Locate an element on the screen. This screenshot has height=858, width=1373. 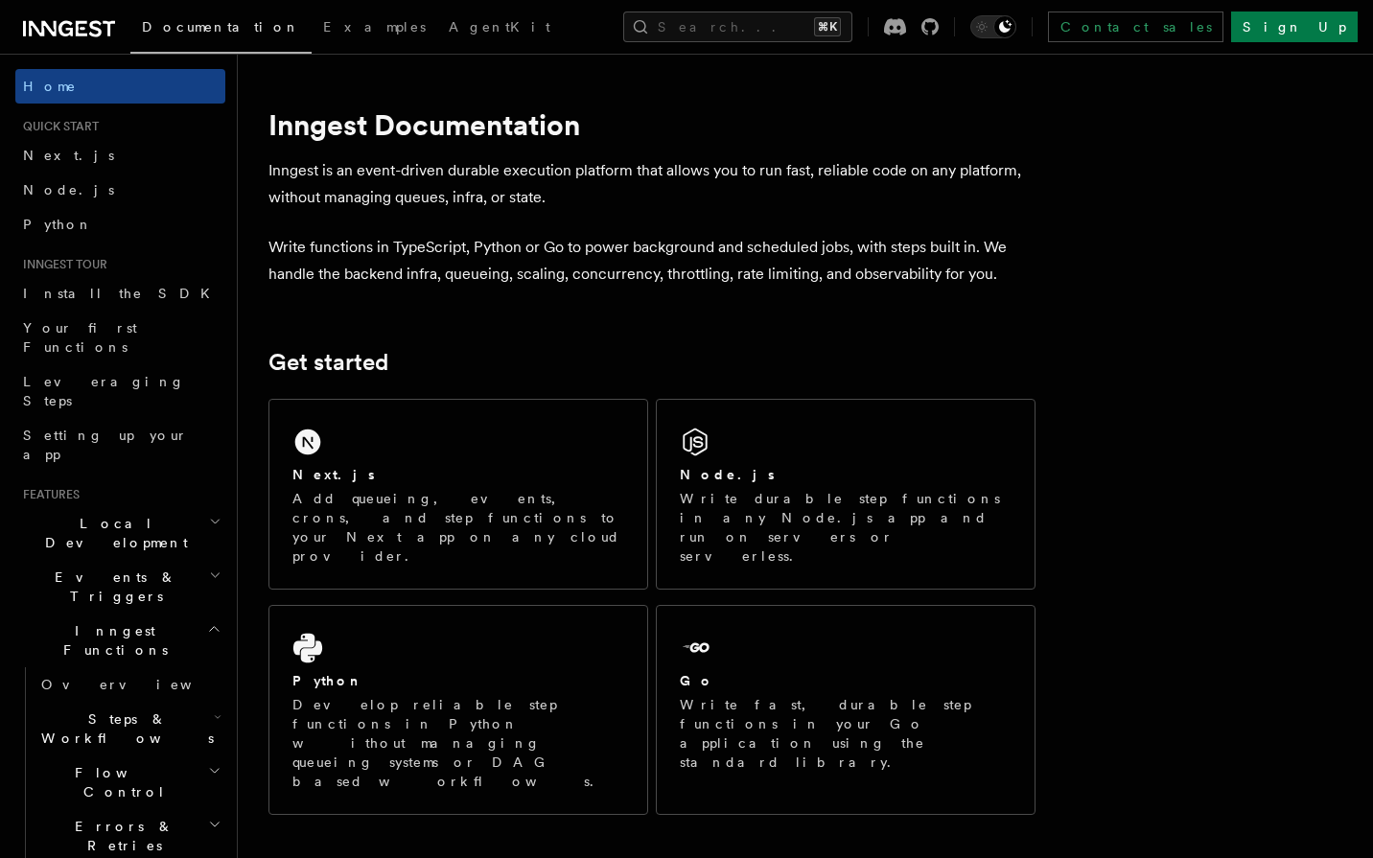
p: Write fast, durable step functions in your Go application using the standard library. is located at coordinates (846, 733).